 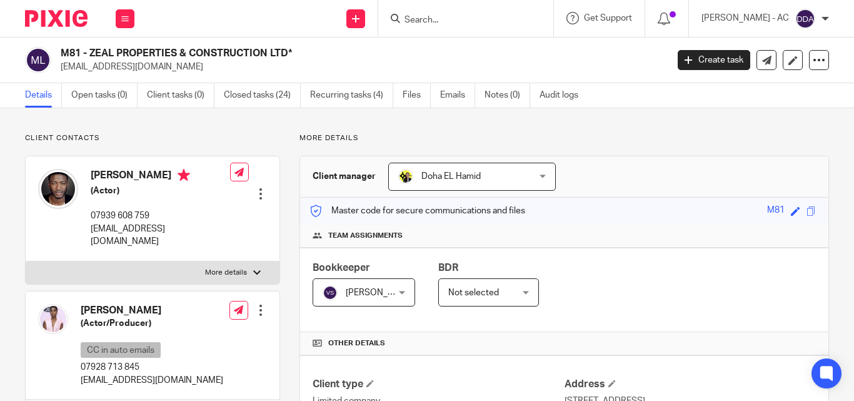 What do you see at coordinates (776, 211) in the screenshot?
I see `div: M81` at bounding box center [776, 211].